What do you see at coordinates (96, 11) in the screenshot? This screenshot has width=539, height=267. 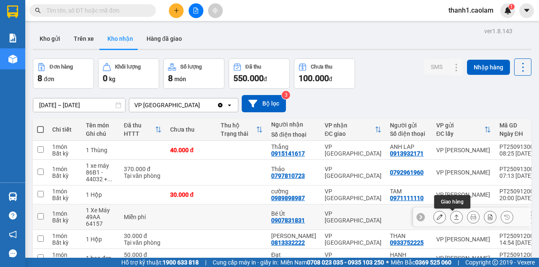 I see `input: Tìm tên, số ĐT hoặc mã đơn` at bounding box center [96, 11].